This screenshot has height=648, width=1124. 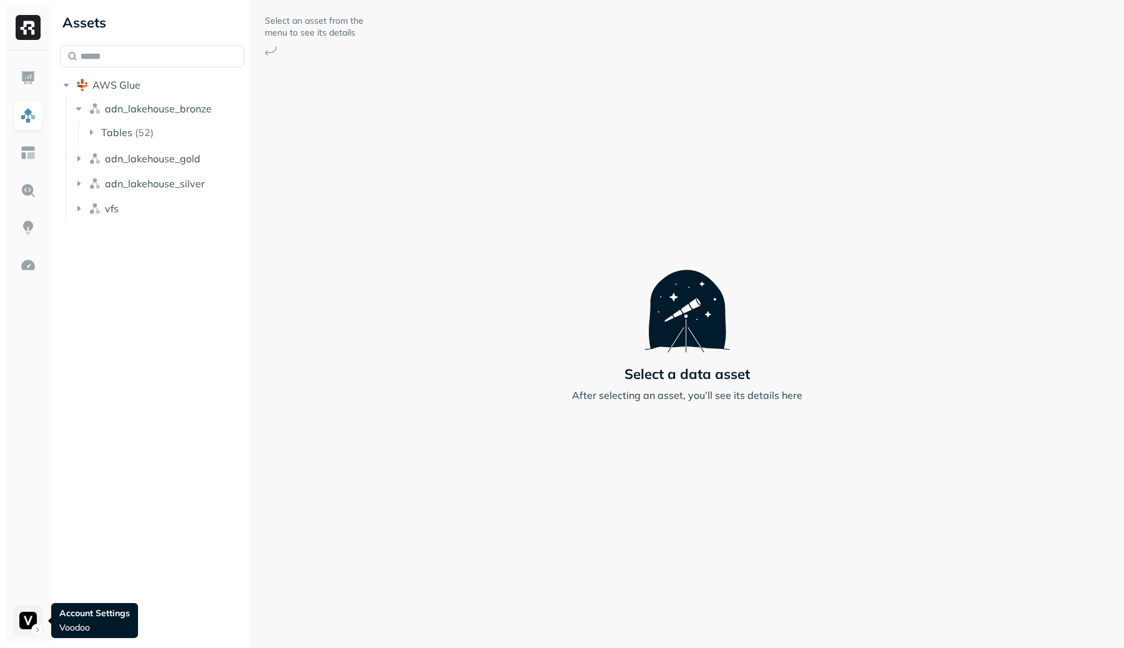 I want to click on button: vfs, so click(x=159, y=209).